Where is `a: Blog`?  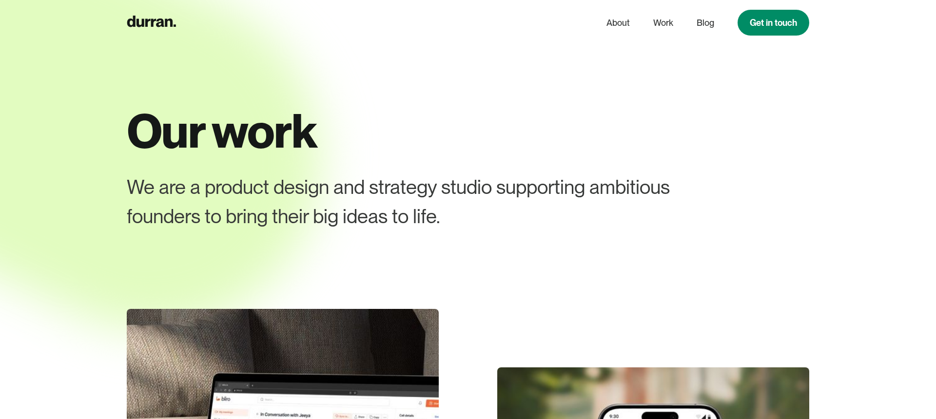 a: Blog is located at coordinates (705, 23).